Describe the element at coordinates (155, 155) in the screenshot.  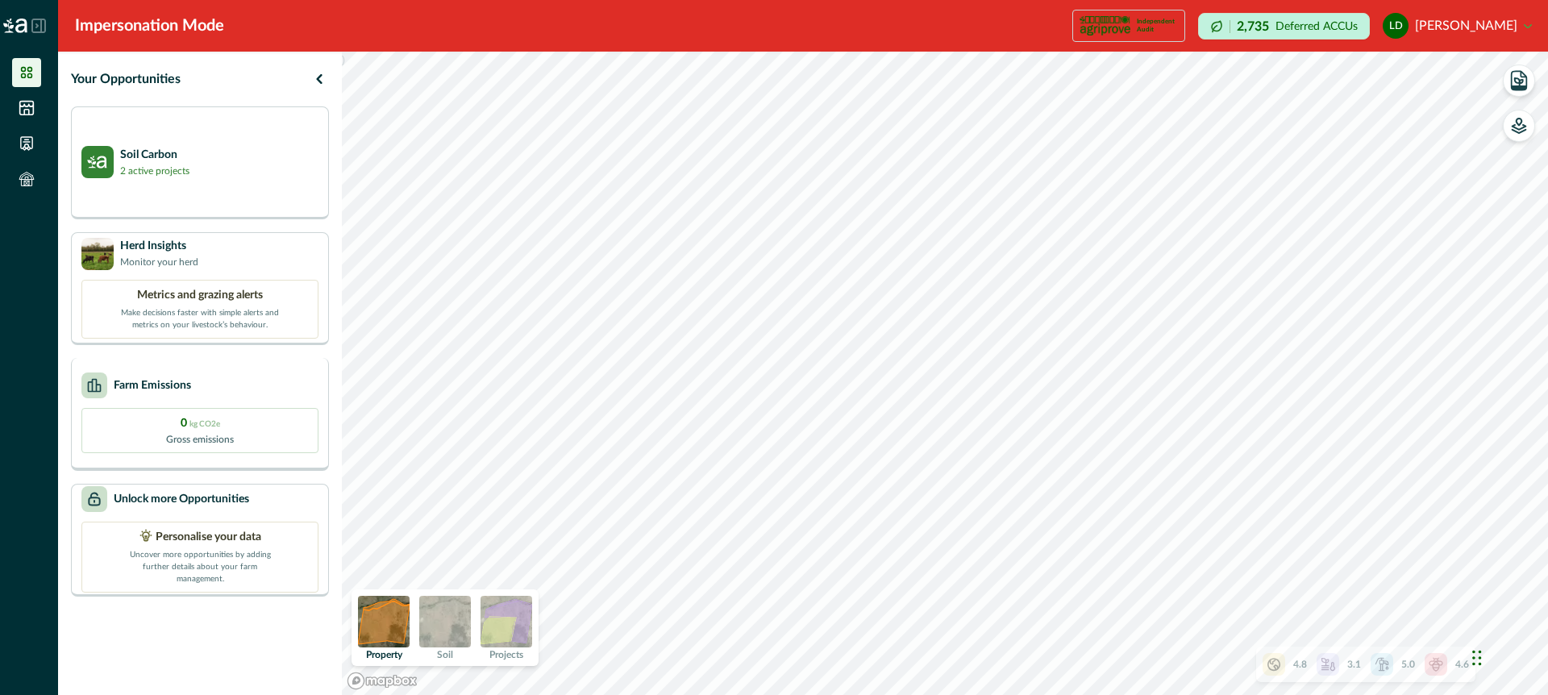
I see `p: Soil Carbon` at that location.